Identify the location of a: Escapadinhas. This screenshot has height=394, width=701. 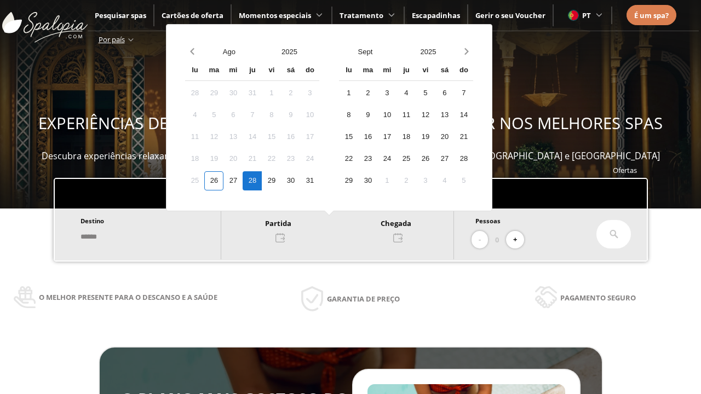
(436, 15).